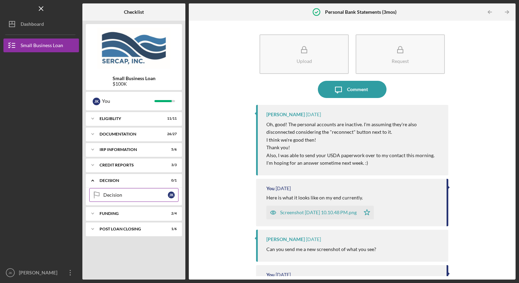  What do you see at coordinates (134, 48) in the screenshot?
I see `img: Product logo` at bounding box center [134, 48].